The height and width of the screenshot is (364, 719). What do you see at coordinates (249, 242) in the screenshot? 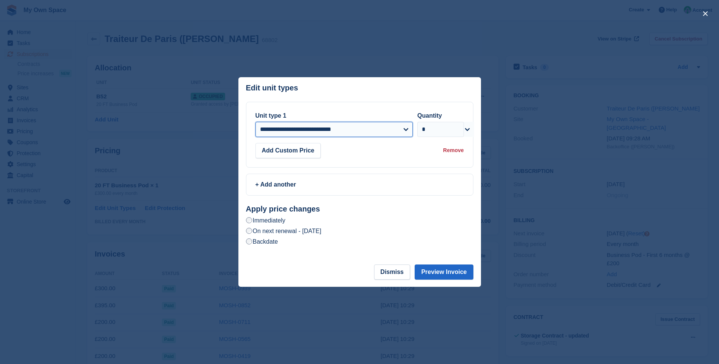
I see `input: Backdate` at bounding box center [249, 242].